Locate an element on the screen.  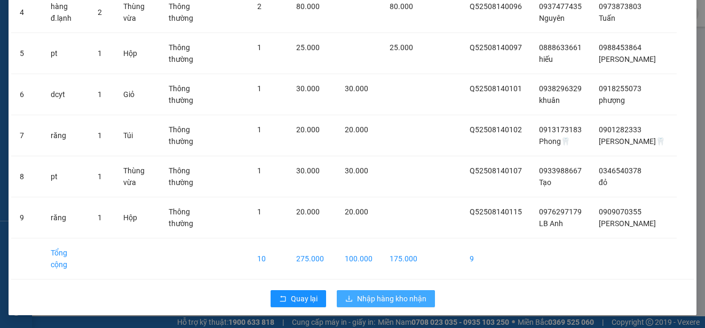
span: Q52508140096 is located at coordinates (496, 6).